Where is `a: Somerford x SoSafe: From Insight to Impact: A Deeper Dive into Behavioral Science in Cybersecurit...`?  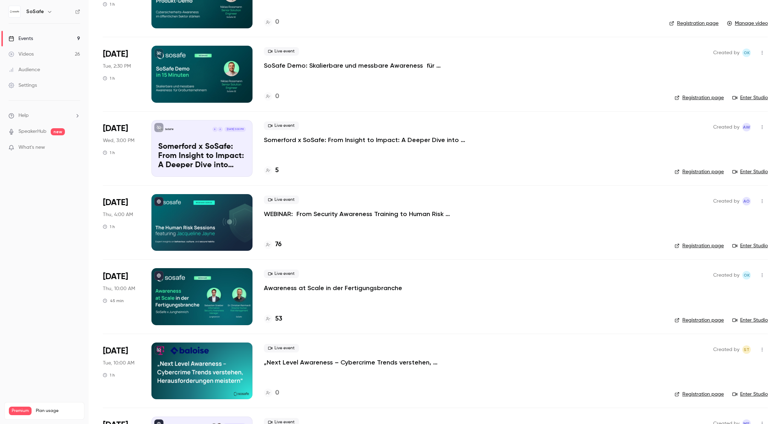 a: Somerford x SoSafe: From Insight to Impact: A Deeper Dive into Behavioral Science in Cybersecurit... is located at coordinates (202, 149).